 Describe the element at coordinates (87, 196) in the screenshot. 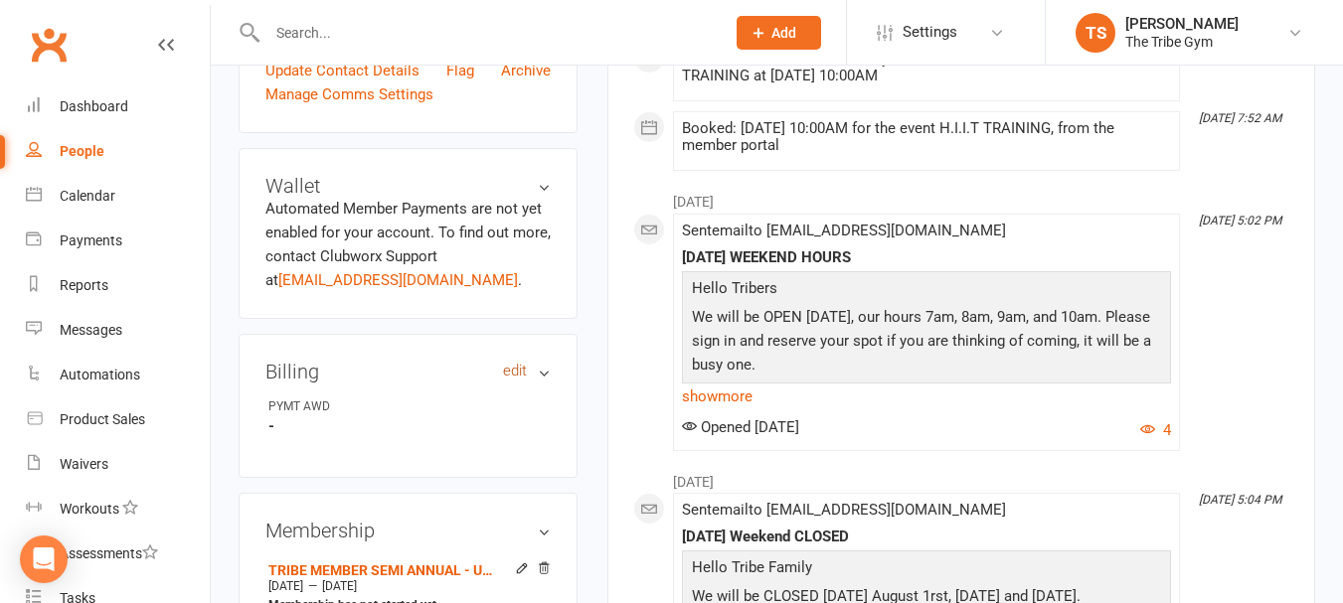

I see `div: Calendar` at that location.